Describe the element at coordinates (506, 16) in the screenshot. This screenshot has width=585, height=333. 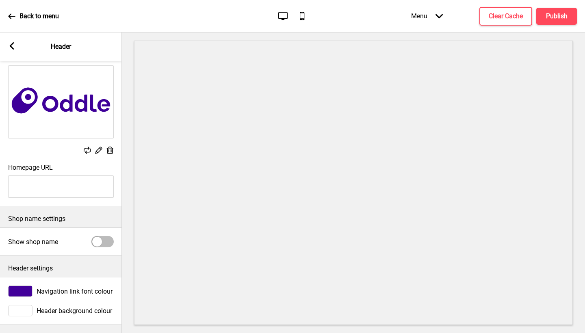
I see `button: Clear Cache` at that location.